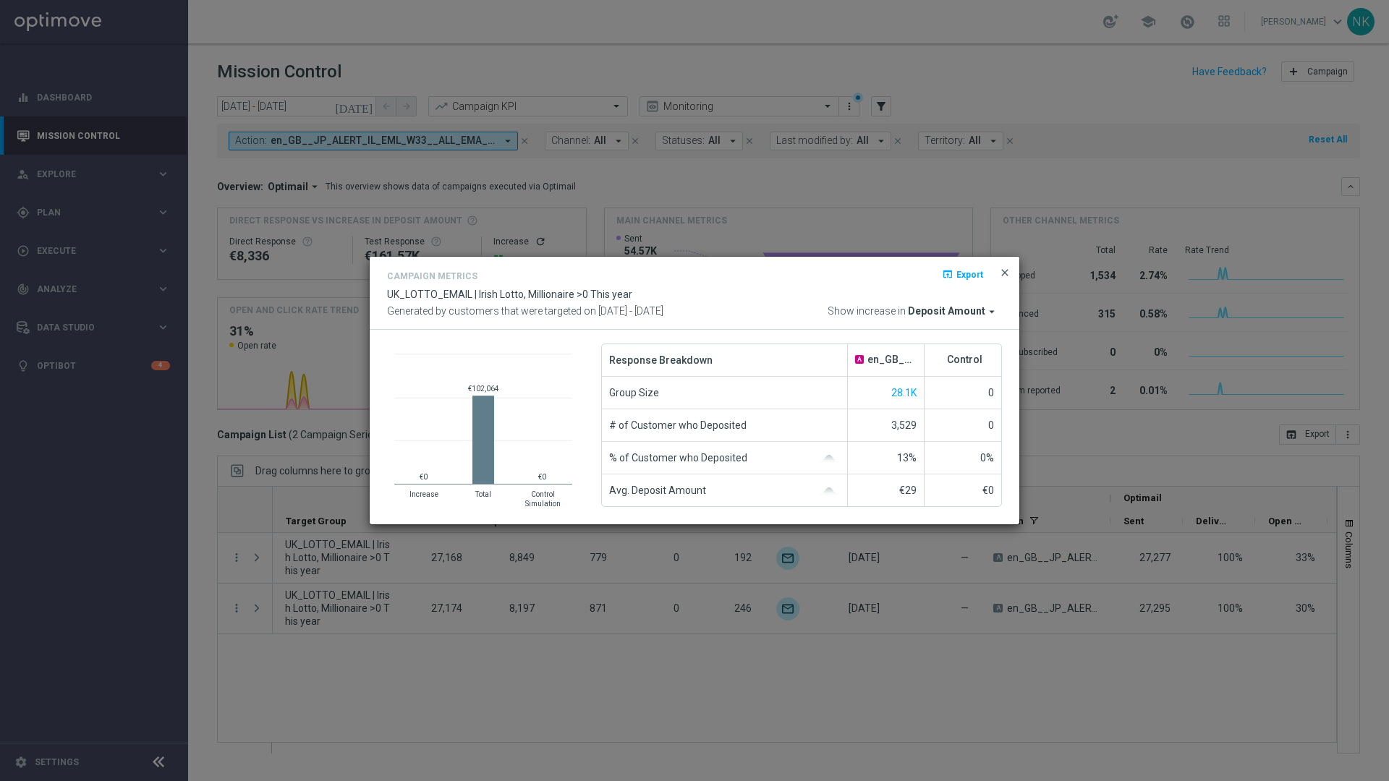  What do you see at coordinates (1005, 273) in the screenshot?
I see `span: close` at bounding box center [1005, 273].